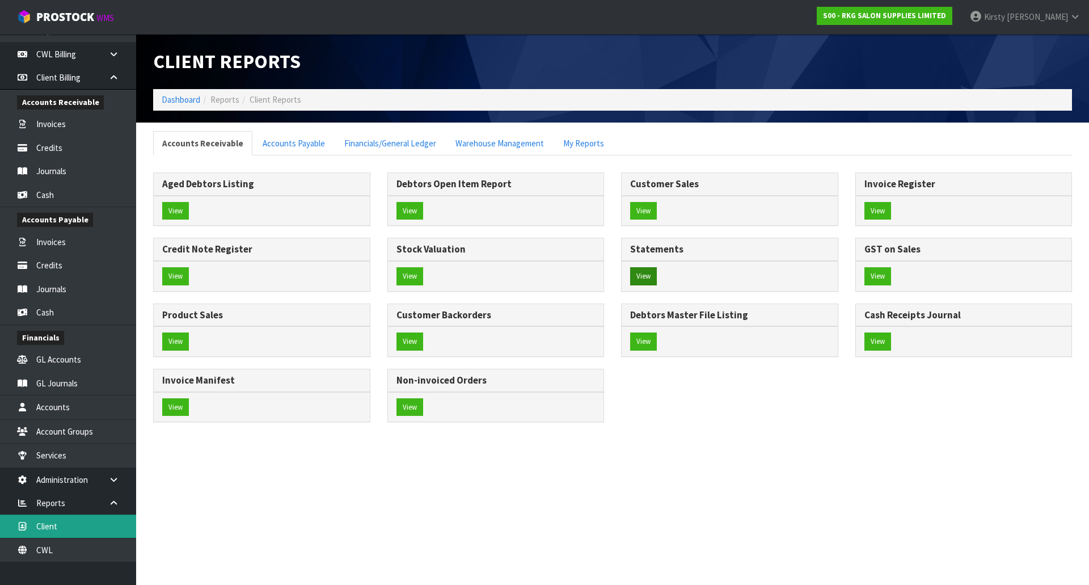 The image size is (1089, 585). Describe the element at coordinates (496, 315) in the screenshot. I see `h3: Customer Backorders` at that location.